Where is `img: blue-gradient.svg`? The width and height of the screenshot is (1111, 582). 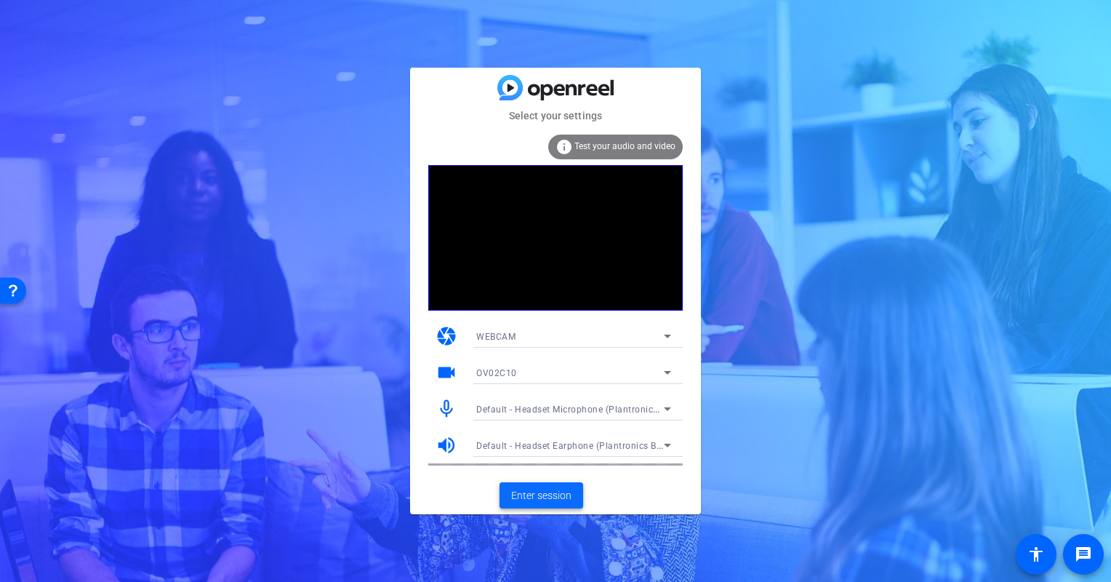
img: blue-gradient.svg is located at coordinates (556, 87).